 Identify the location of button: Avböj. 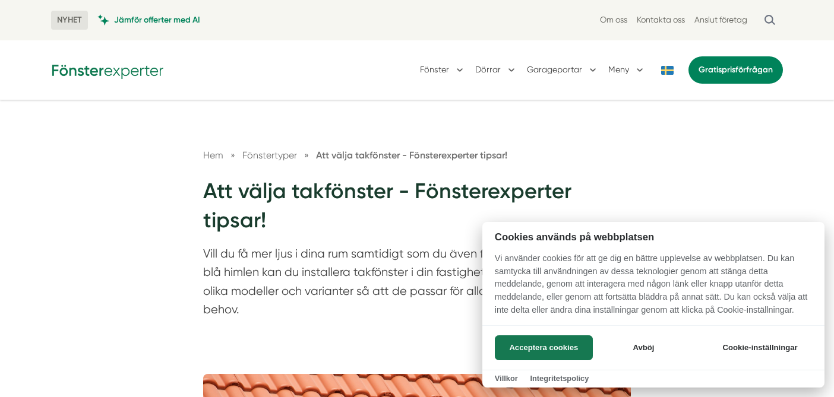
(643, 348).